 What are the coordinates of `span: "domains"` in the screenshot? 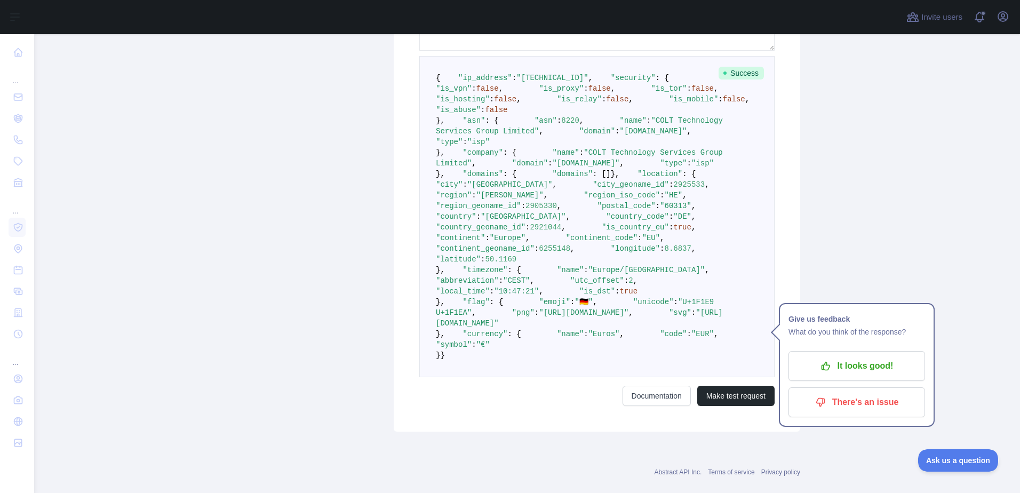 It's located at (483, 174).